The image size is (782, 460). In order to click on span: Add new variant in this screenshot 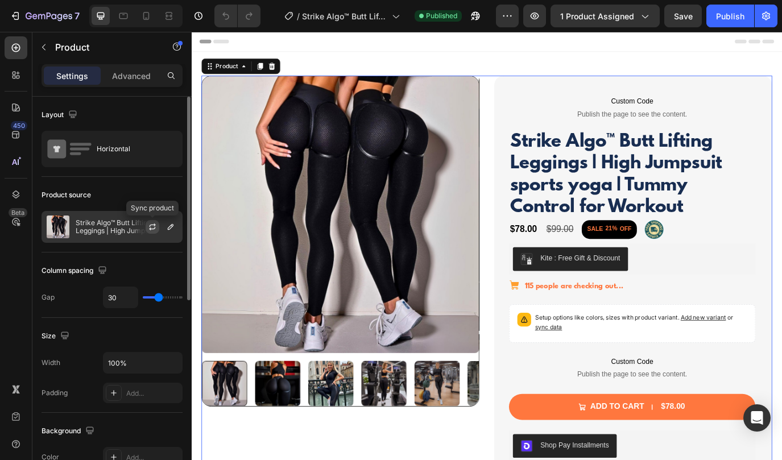, I will do `click(591, 330)`.